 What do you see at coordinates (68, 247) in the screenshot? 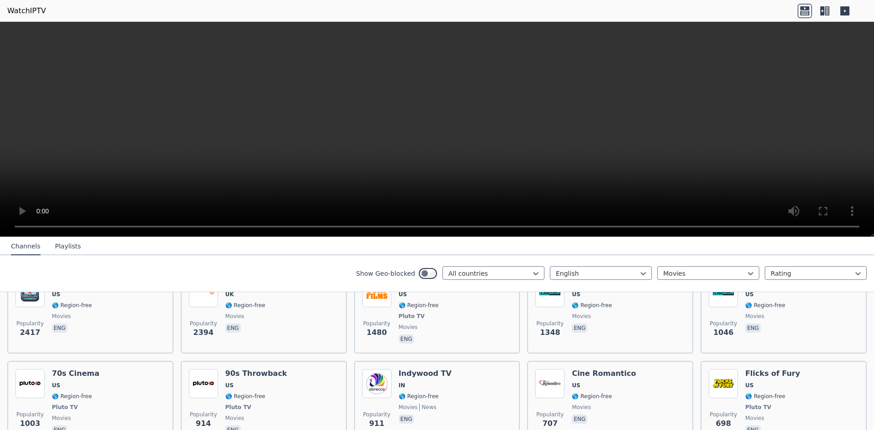
I see `button: Playlists` at bounding box center [68, 247].